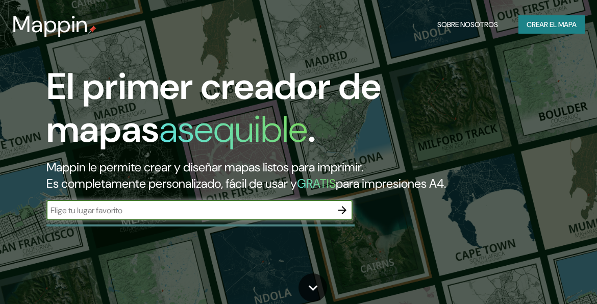 This screenshot has height=304, width=597. Describe the element at coordinates (233, 129) in the screenshot. I see `h1: asequible` at that location.